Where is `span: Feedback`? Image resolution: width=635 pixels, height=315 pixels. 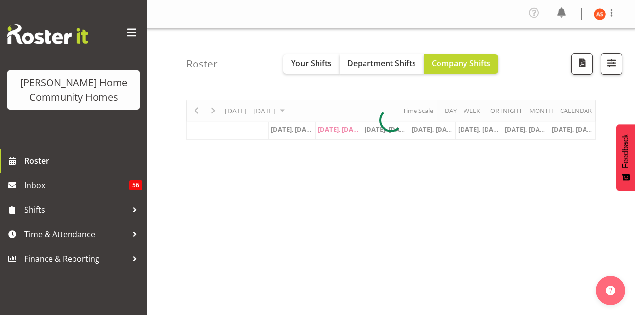
span: Feedback is located at coordinates (625, 151).